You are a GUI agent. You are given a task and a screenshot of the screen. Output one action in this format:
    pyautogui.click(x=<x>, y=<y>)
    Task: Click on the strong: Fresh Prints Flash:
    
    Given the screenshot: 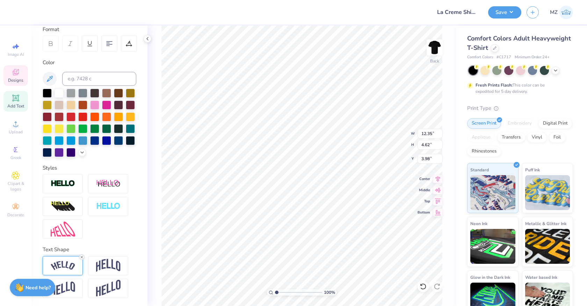 What is the action you would take?
    pyautogui.click(x=494, y=85)
    